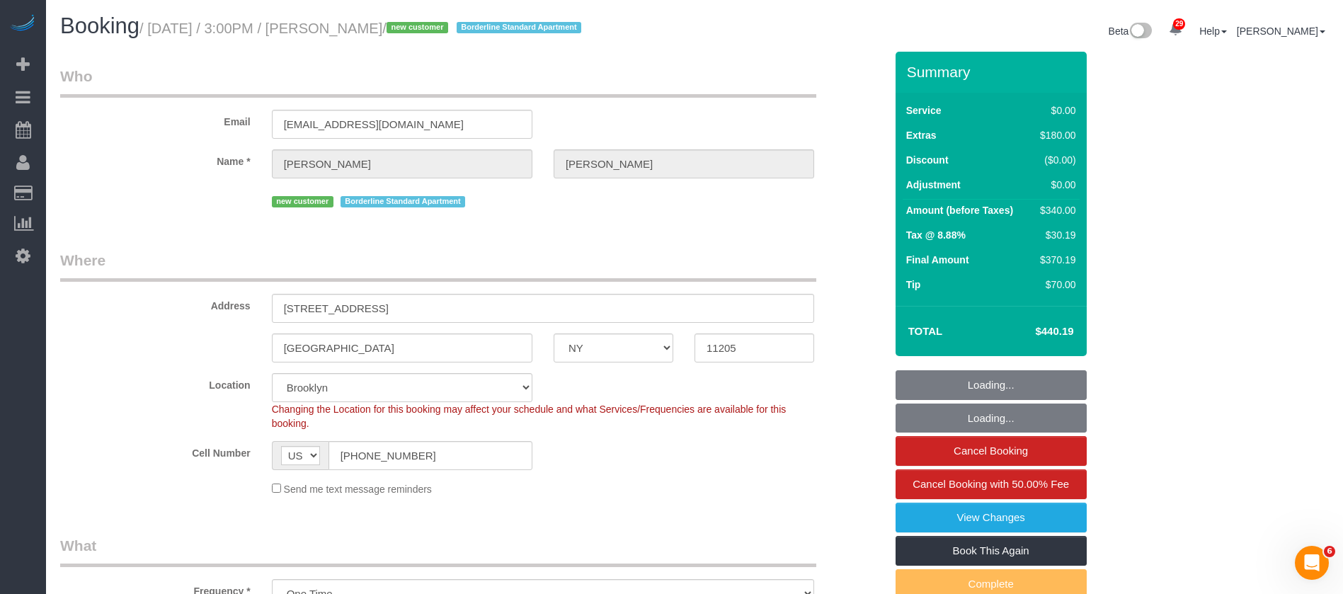  I want to click on input: First Name, so click(402, 164).